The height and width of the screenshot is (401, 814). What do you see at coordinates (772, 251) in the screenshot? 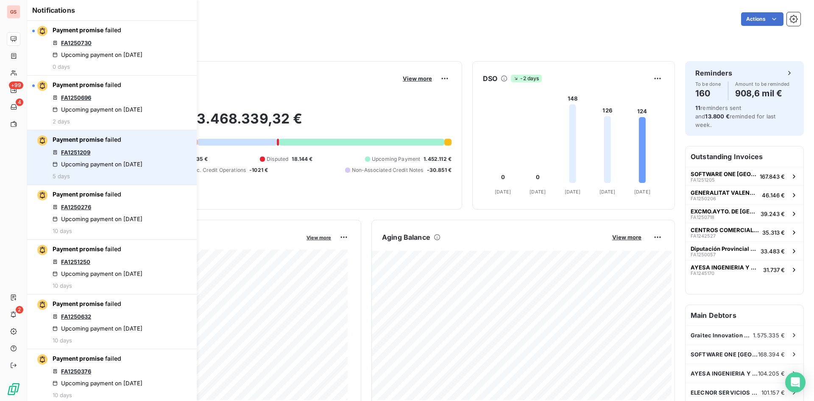
I see `span: 33.483 €` at bounding box center [772, 251].